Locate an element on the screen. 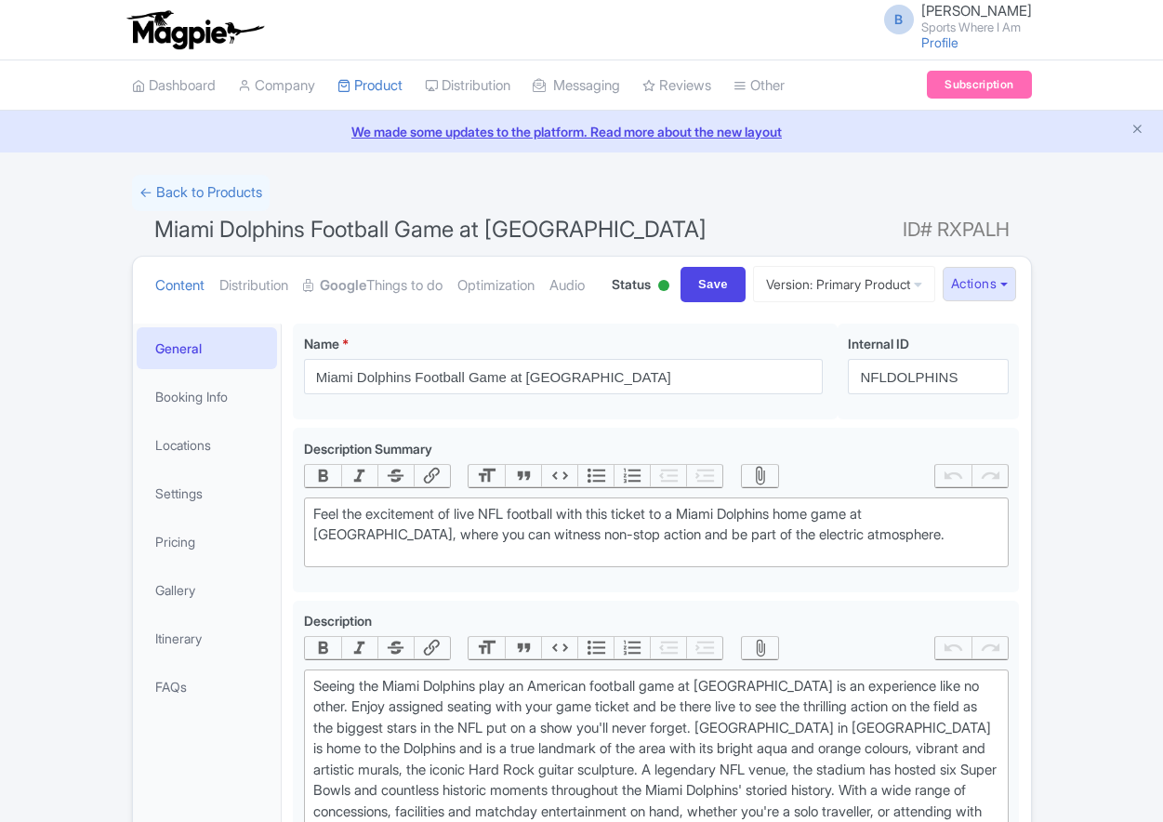 This screenshot has width=1163, height=822. a: Profile is located at coordinates (940, 42).